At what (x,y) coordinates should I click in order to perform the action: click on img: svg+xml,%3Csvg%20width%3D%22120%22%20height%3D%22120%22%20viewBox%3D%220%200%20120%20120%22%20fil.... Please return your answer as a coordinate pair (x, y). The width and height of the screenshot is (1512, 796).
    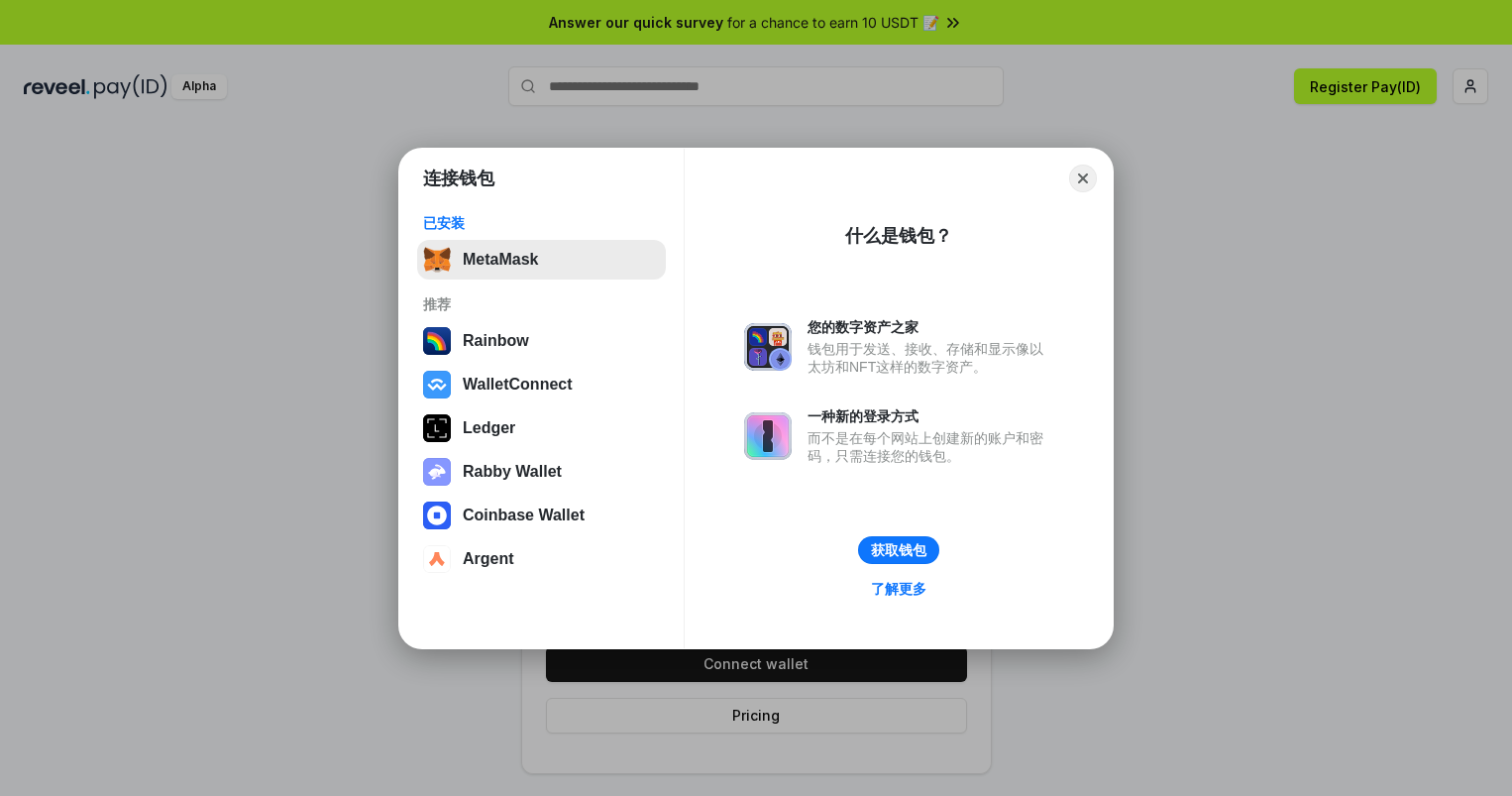
    Looking at the image, I should click on (437, 340).